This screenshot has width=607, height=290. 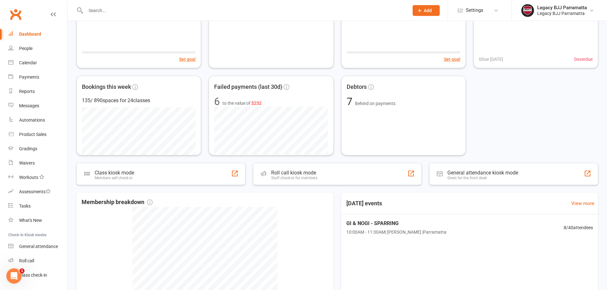 What do you see at coordinates (90, 16) in the screenshot?
I see `div: 178` at bounding box center [90, 16].